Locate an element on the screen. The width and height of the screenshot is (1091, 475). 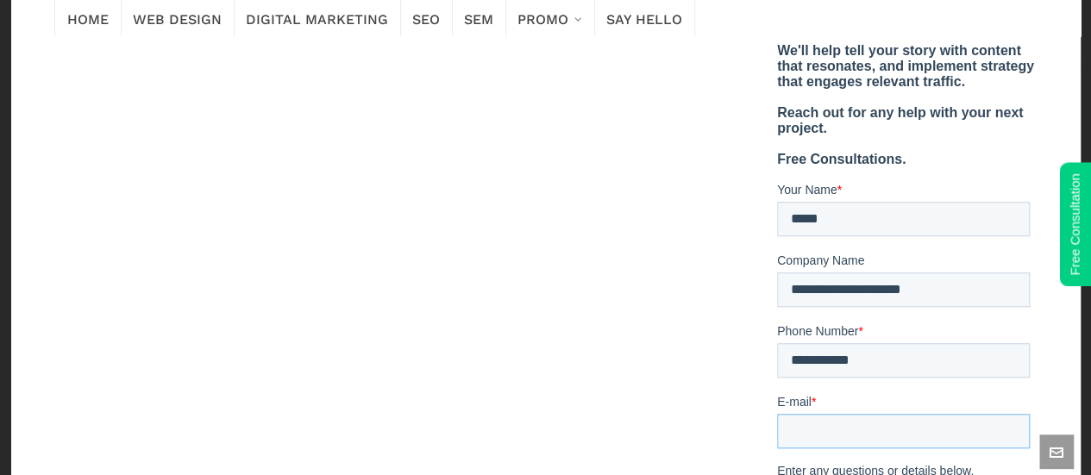
span: Promo is located at coordinates (543, 18).